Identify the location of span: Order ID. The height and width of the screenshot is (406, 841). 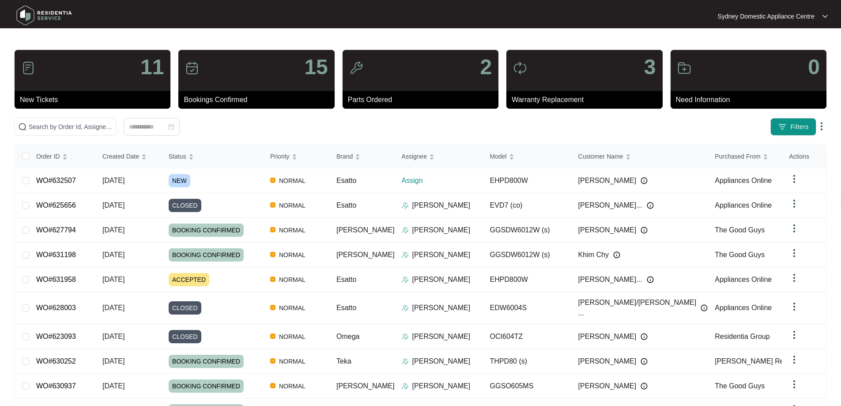
(48, 156).